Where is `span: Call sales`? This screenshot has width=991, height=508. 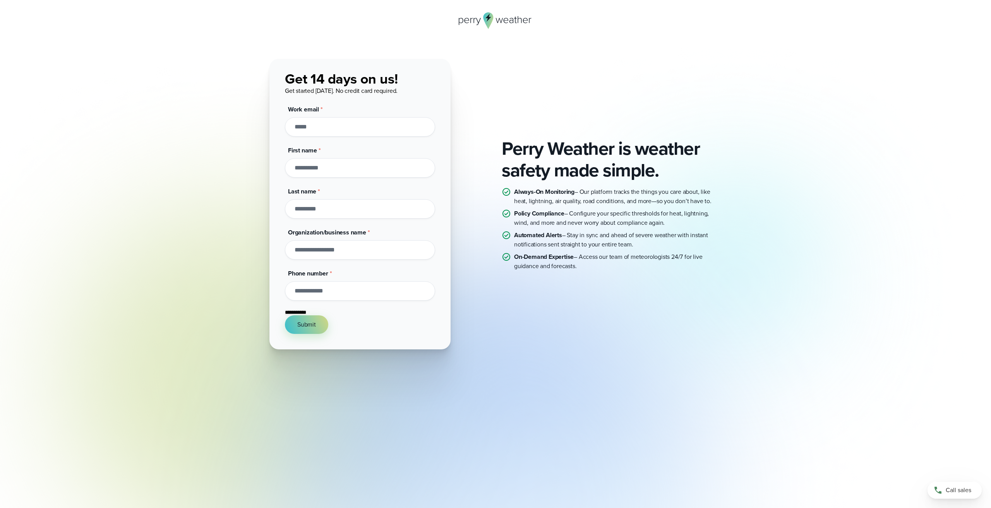
span: Call sales is located at coordinates (959, 490).